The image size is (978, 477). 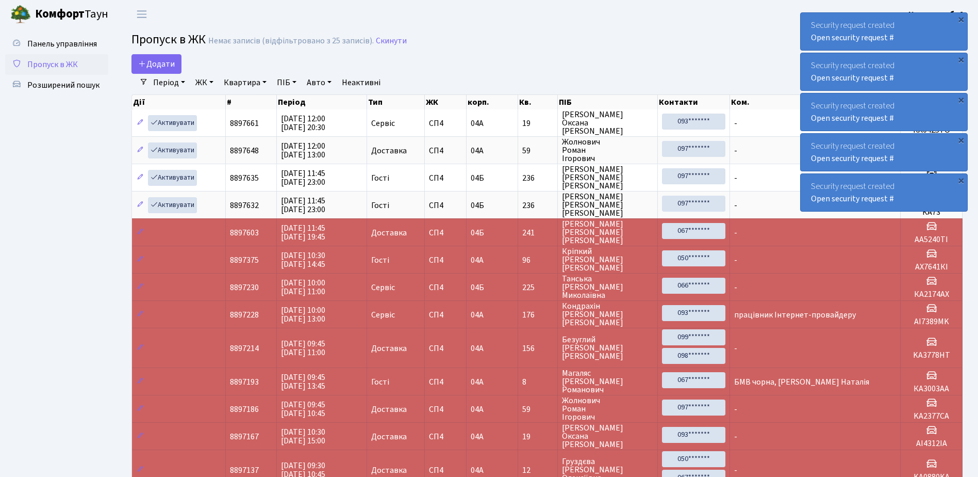 I want to click on a: Розширений пошук, so click(x=57, y=85).